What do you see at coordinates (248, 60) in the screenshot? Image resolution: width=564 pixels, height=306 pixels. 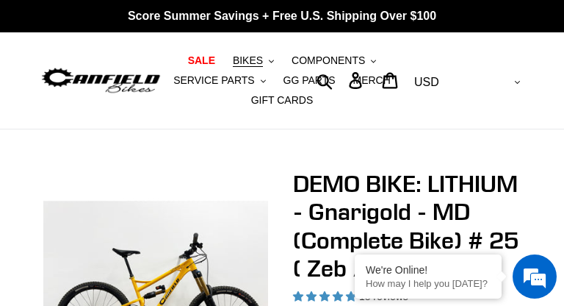 I see `span: BIKES` at bounding box center [248, 60].